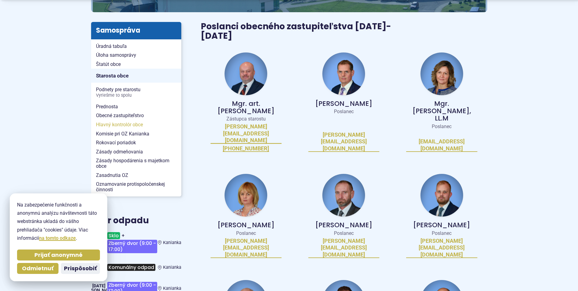 The image size is (578, 291). Describe the element at coordinates (136, 186) in the screenshot. I see `a: Oznamovanie protispoločenskej činnosti` at that location.